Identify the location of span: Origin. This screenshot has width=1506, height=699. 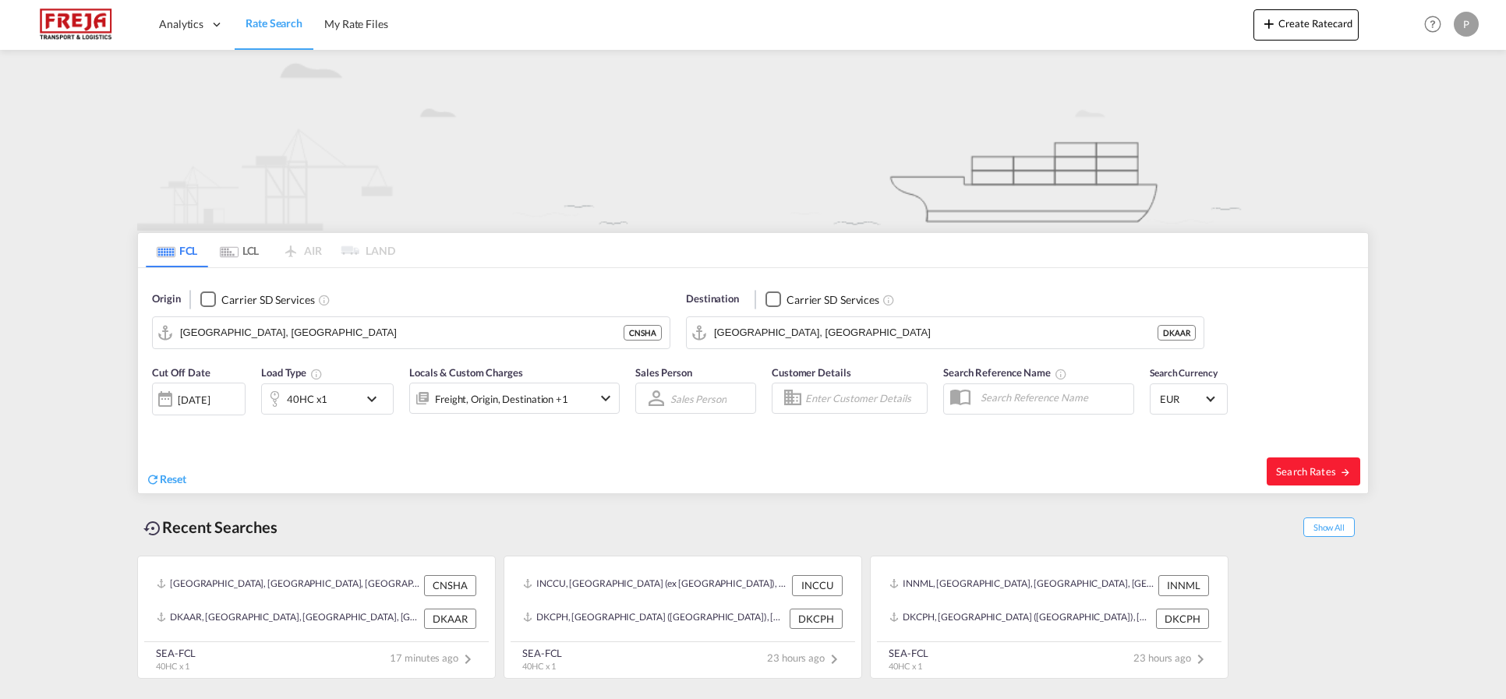
(166, 299).